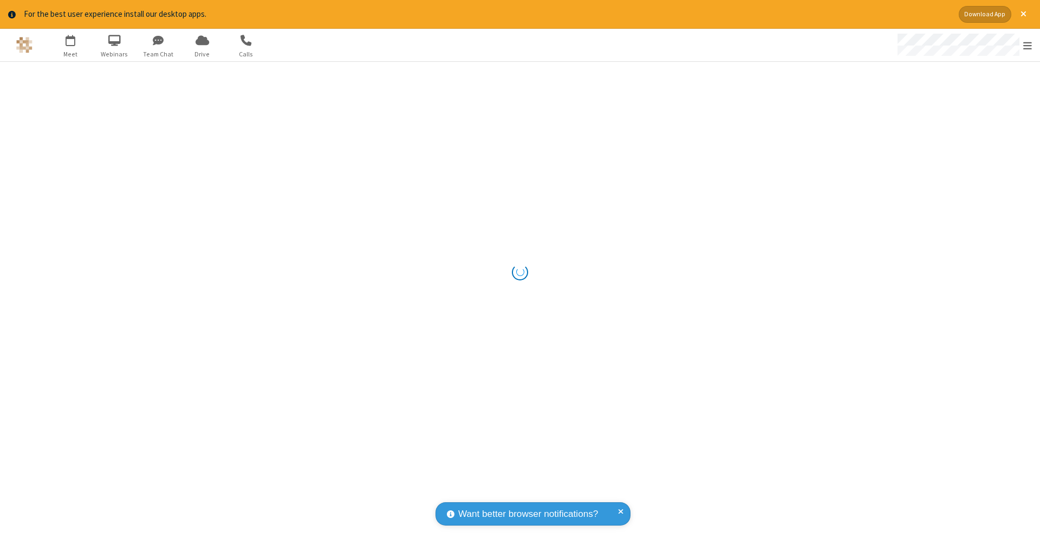  Describe the element at coordinates (24, 45) in the screenshot. I see `img: QA Selenium DO NOT DELETE OR CHANGE` at that location.